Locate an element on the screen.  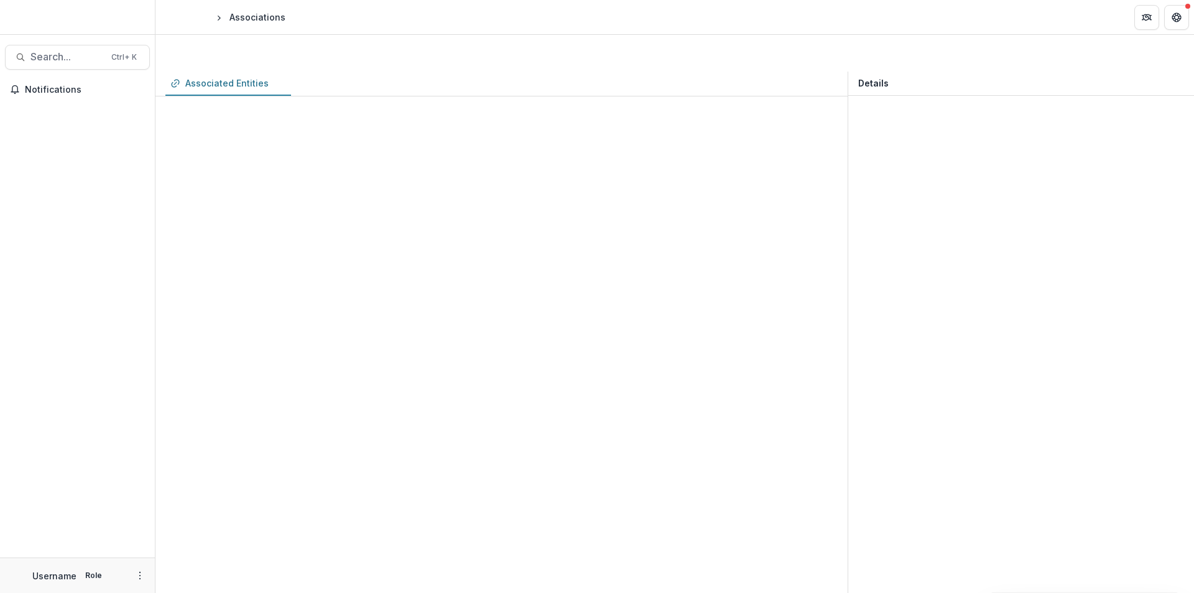
div: Associated Entities is located at coordinates (227, 83).